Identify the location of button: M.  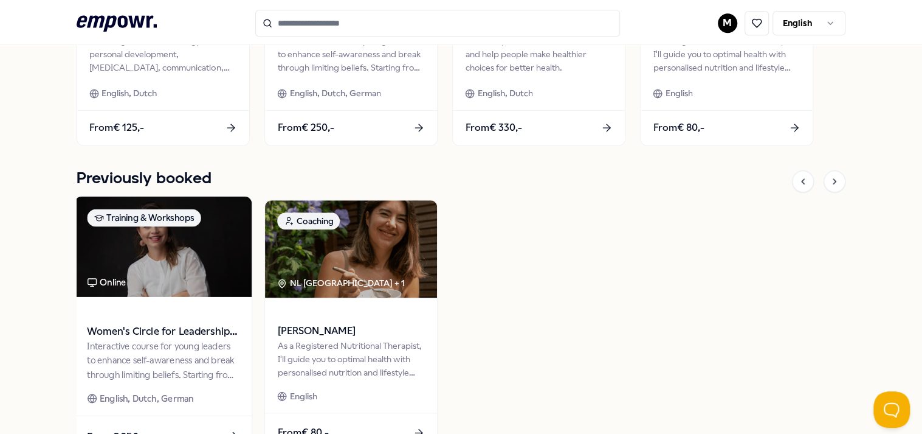
(728, 23).